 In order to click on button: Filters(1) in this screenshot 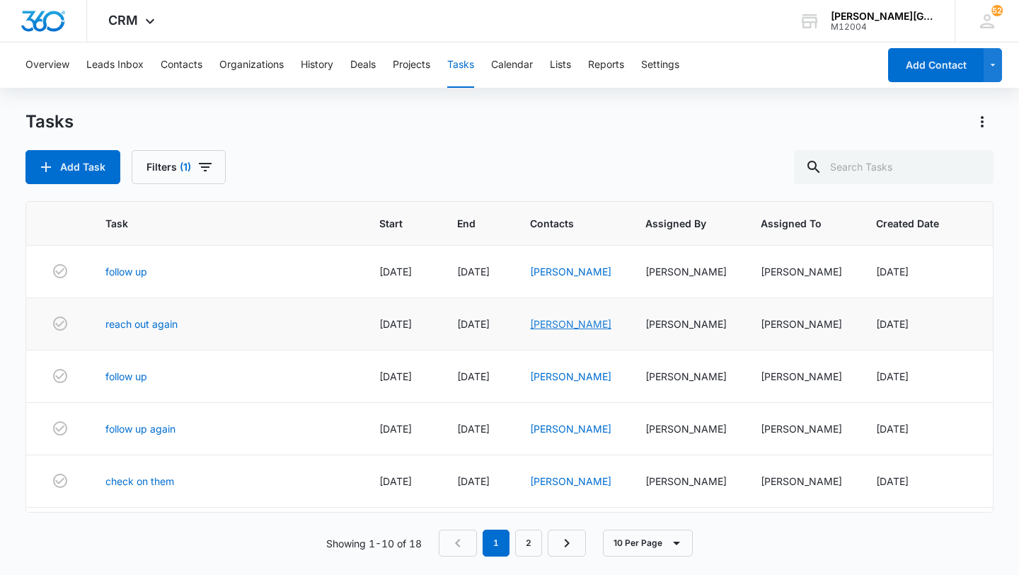, I will do `click(178, 167)`.